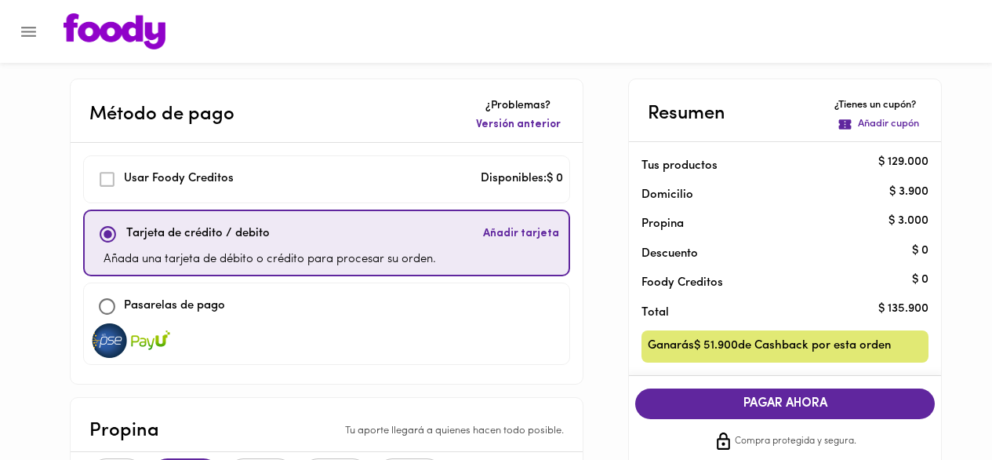  I want to click on p: $ 3.000, so click(908, 220).